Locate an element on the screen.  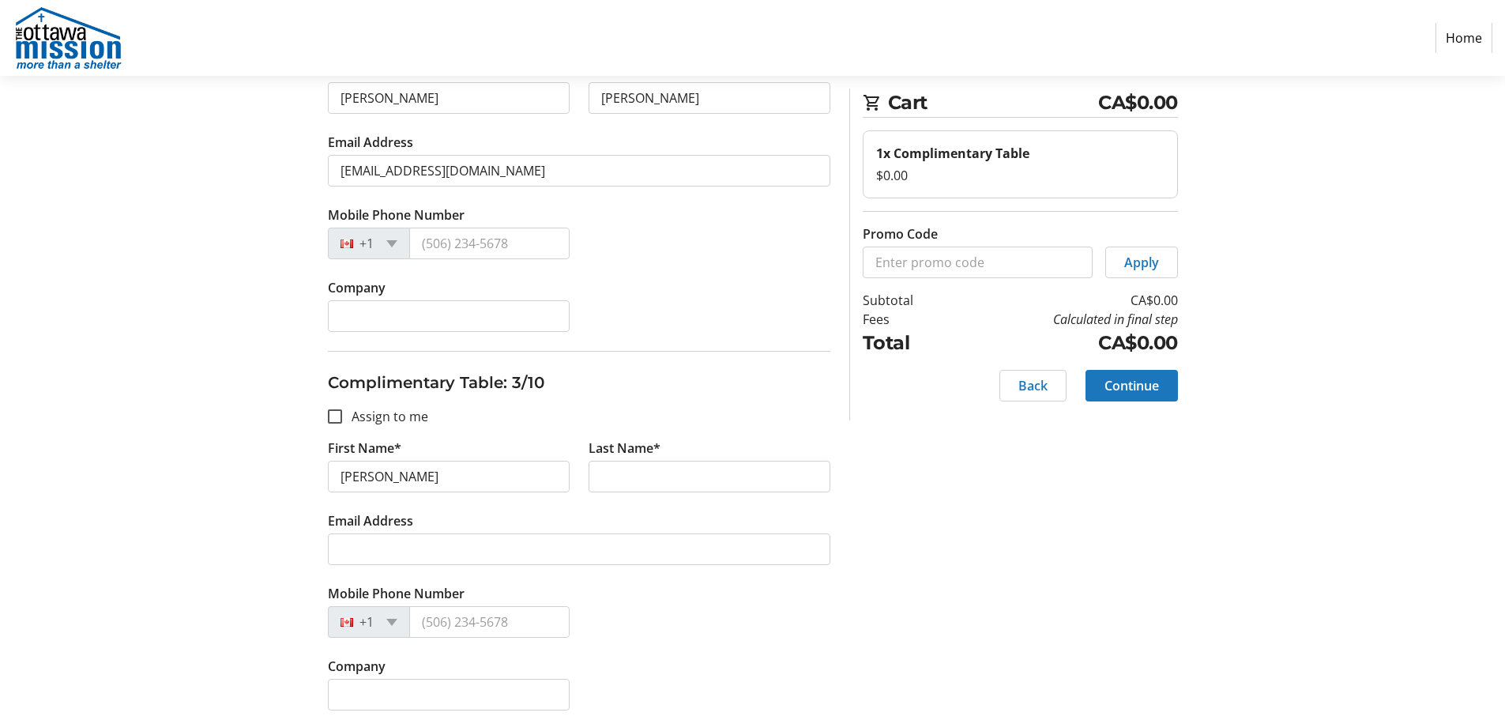
img: The Ottawa Mission's Logo is located at coordinates (69, 38).